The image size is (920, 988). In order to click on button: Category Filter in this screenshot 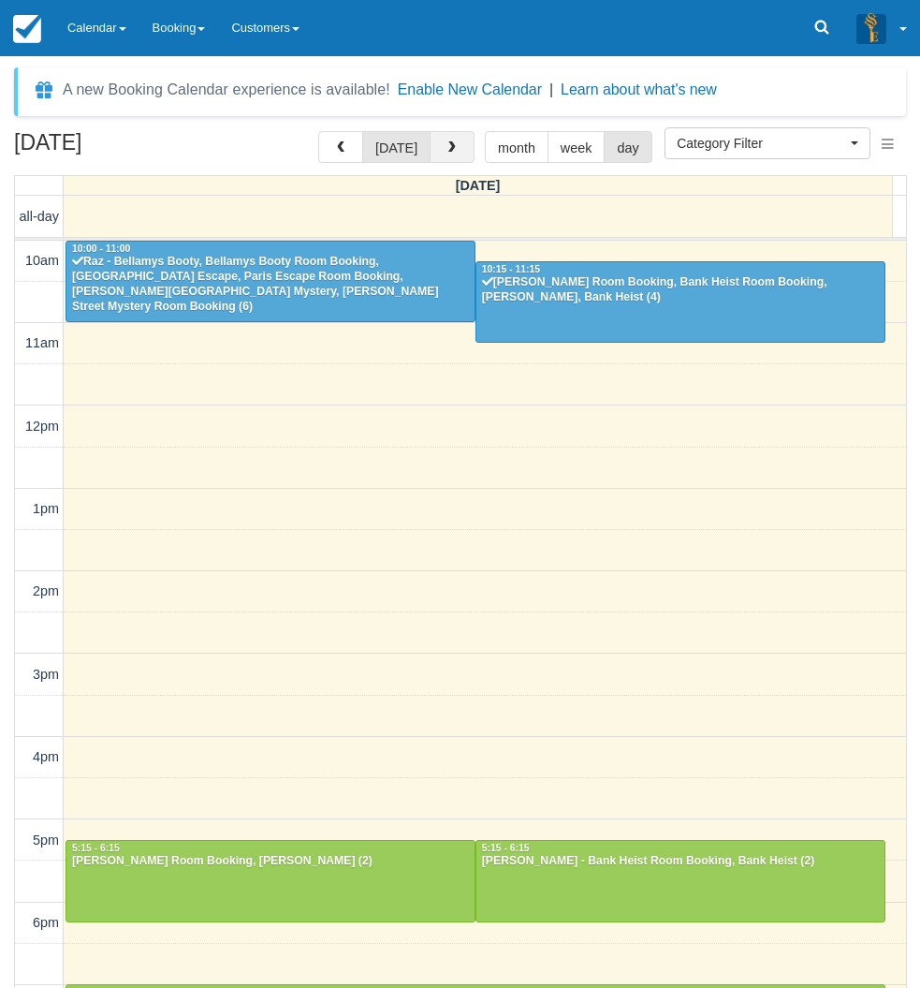, I will do `click(768, 143)`.